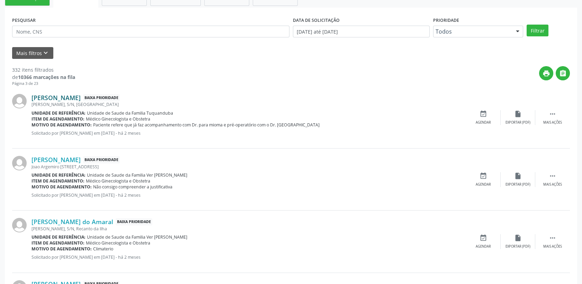  I want to click on span: Paciente refere que já faz acompanhamento com Dr. para mioma e pré-operatório com o Dr. [GEOGRAPH..., so click(206, 125).